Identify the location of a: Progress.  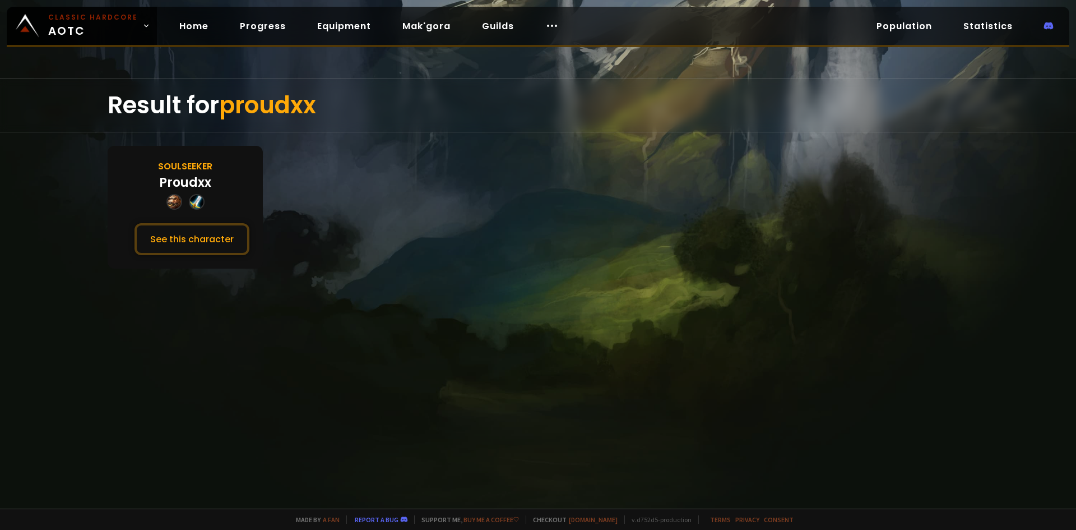
(263, 26).